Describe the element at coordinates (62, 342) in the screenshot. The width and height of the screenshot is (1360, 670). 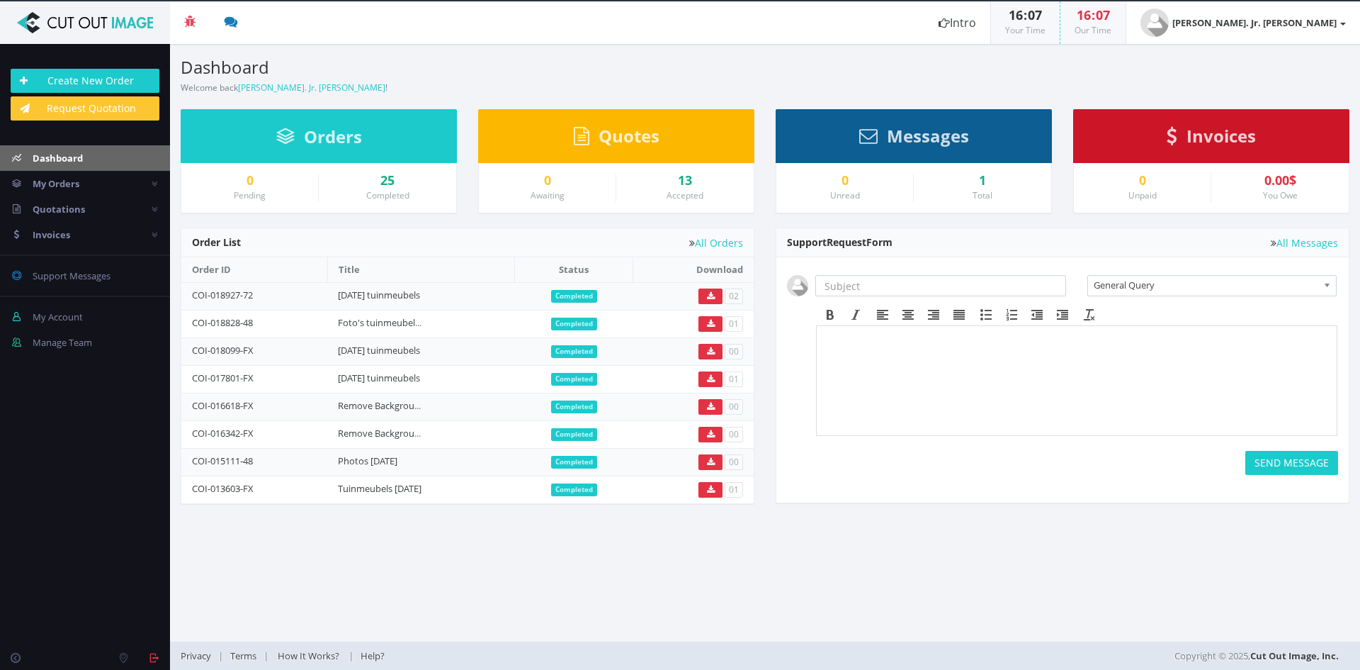
I see `span: Manage Team` at that location.